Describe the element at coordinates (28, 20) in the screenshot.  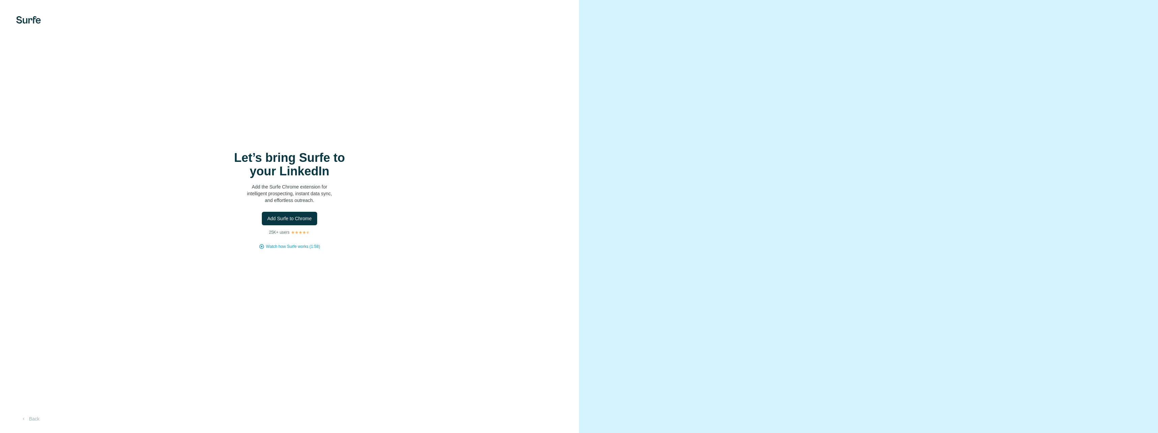
I see `img: Surfe's logo` at that location.